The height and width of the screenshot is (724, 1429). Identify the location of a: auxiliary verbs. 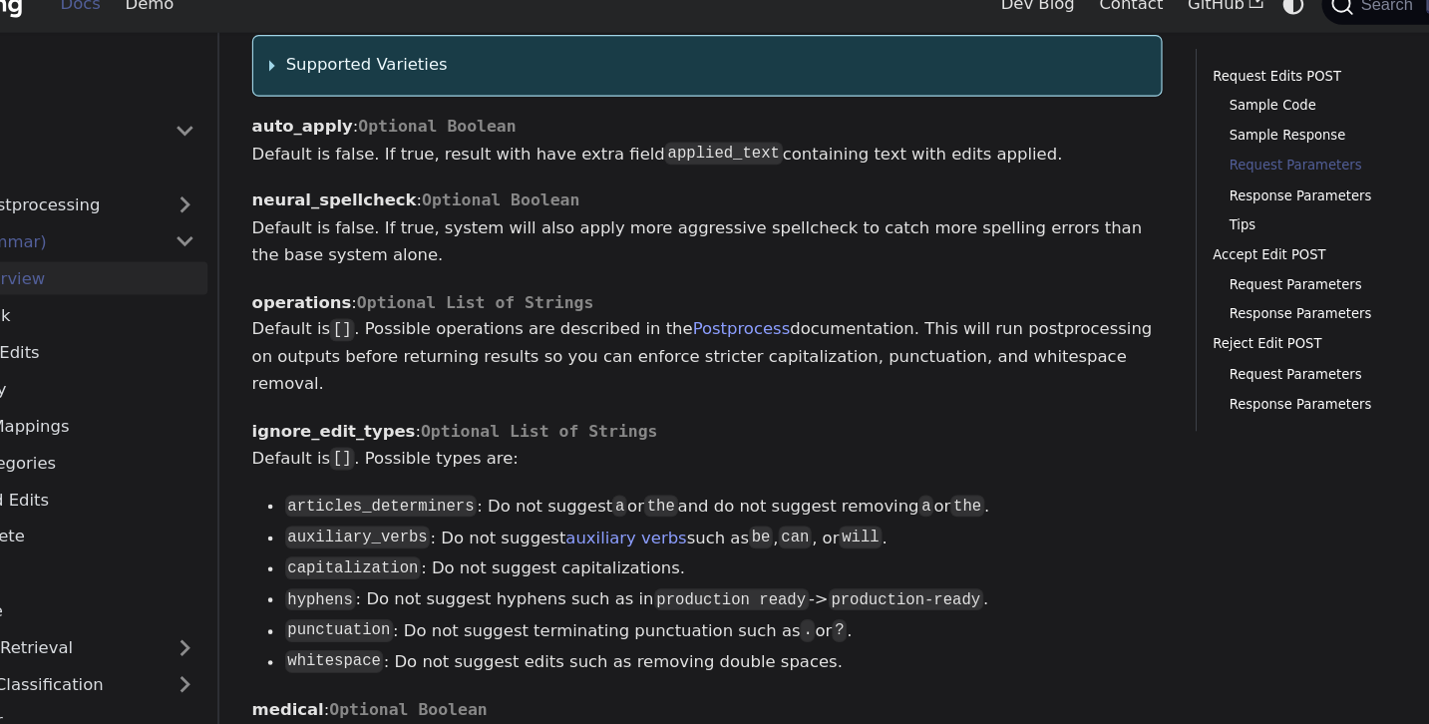
(655, 496).